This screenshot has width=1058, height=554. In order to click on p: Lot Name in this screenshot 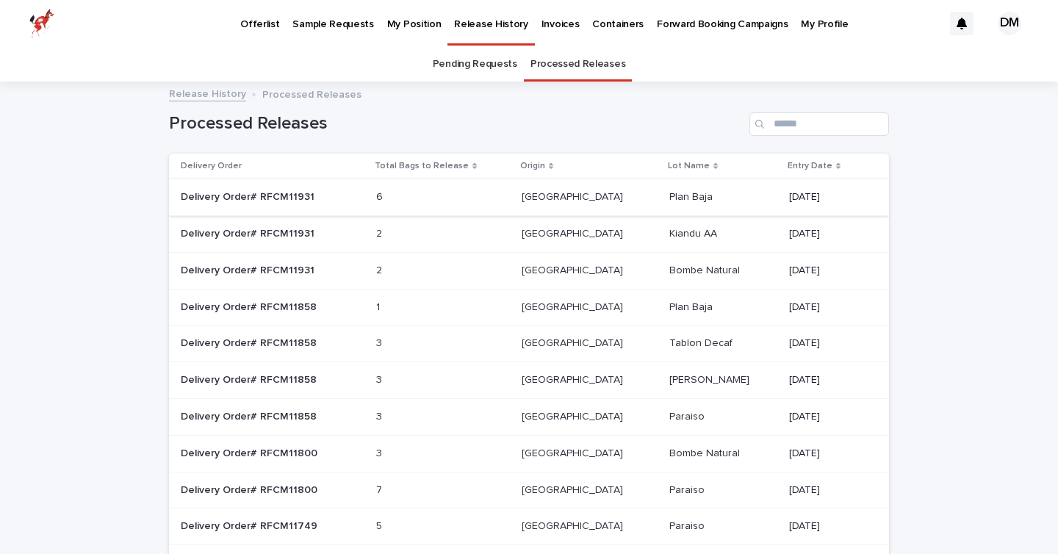, I will do `click(689, 166)`.